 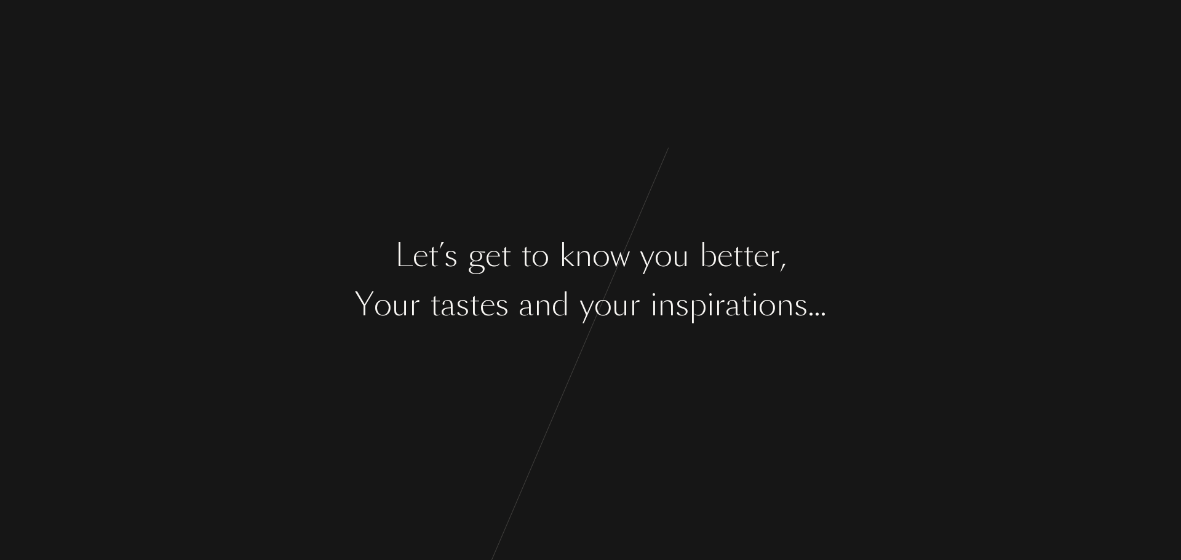 I want to click on div: L, so click(x=404, y=255).